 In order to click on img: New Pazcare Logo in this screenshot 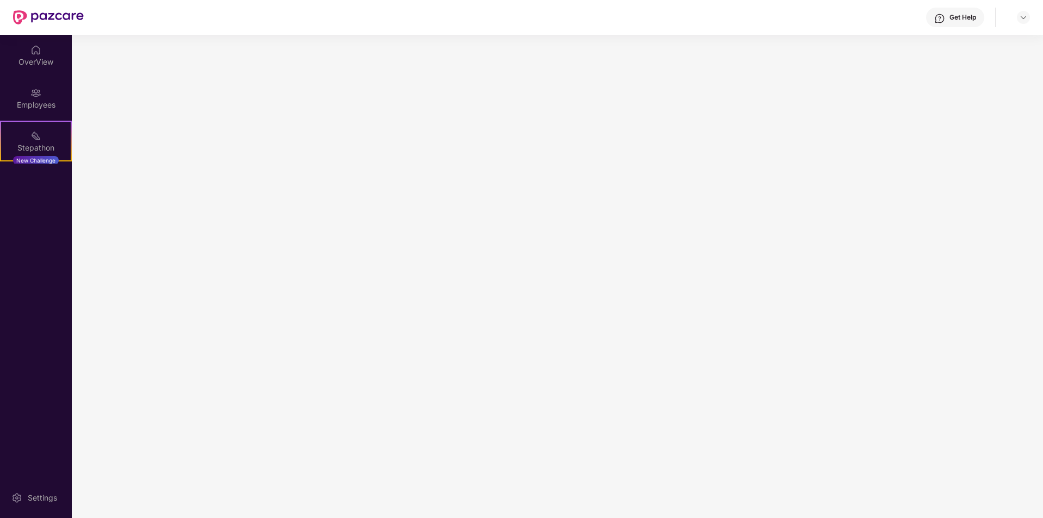, I will do `click(48, 17)`.